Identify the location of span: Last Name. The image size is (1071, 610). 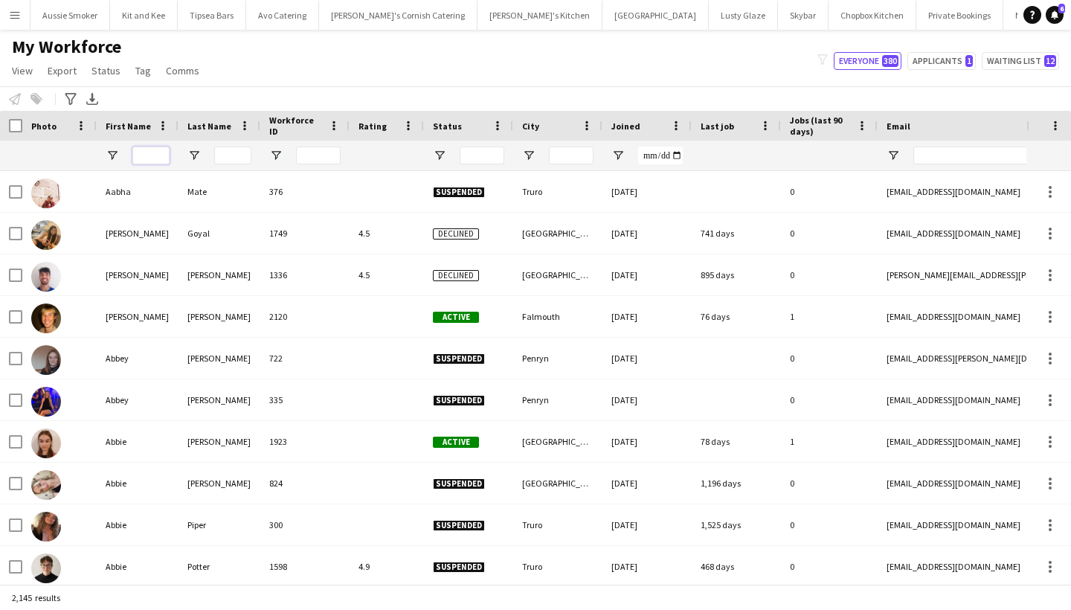
(209, 126).